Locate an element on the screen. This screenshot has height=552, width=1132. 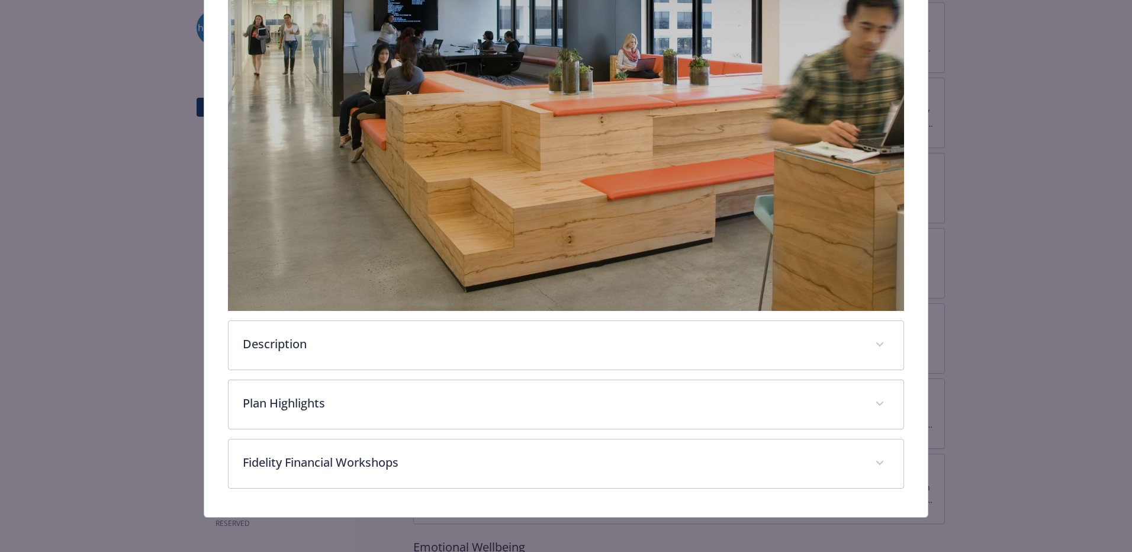
p: Plan Highlights is located at coordinates (552, 403).